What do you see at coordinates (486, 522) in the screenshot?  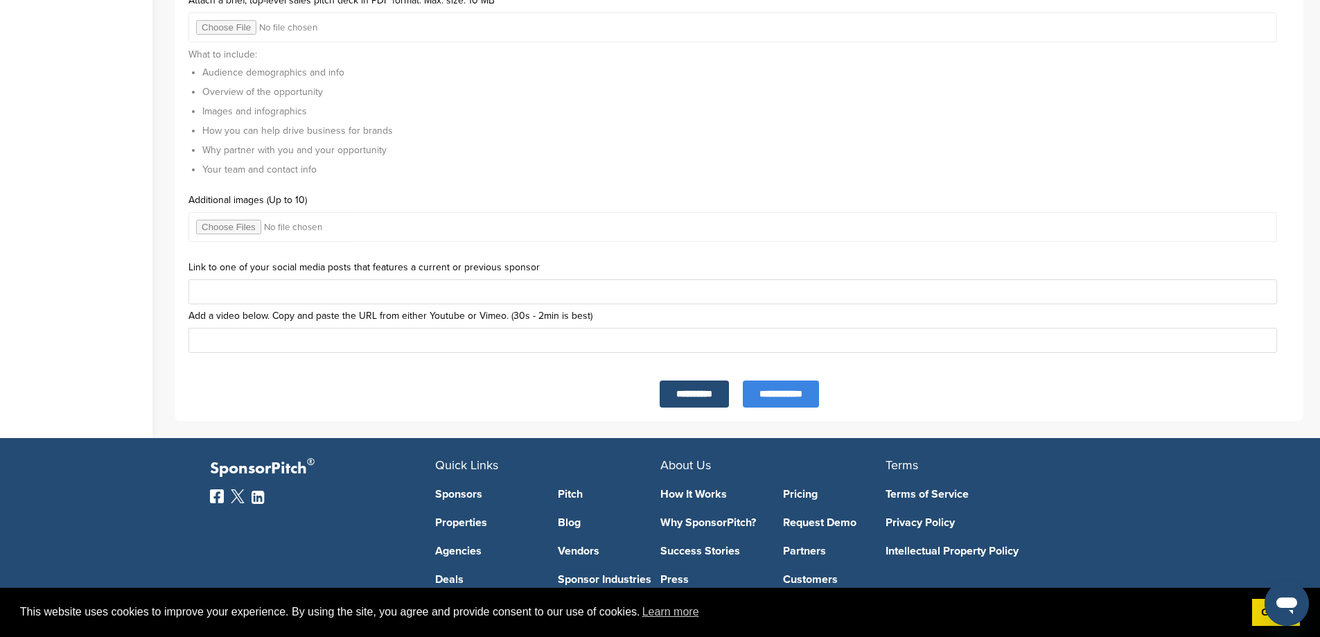 I see `a: Properties` at bounding box center [486, 522].